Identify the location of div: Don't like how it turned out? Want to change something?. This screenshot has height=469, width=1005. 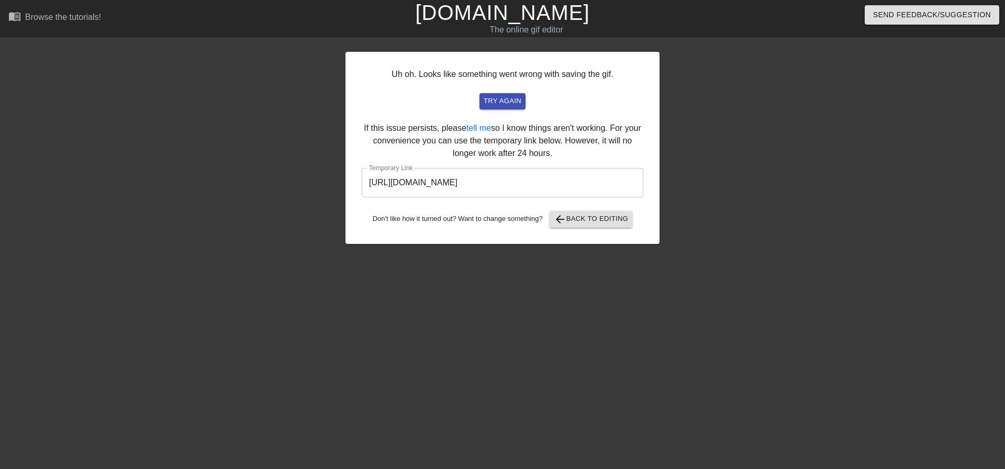
(503, 219).